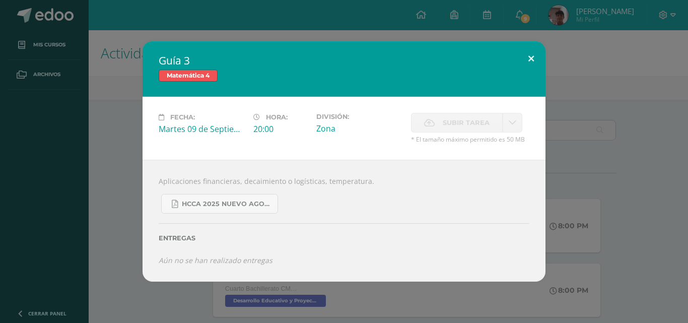 The width and height of the screenshot is (688, 323). What do you see at coordinates (281, 129) in the screenshot?
I see `div: 20:00` at bounding box center [281, 129].